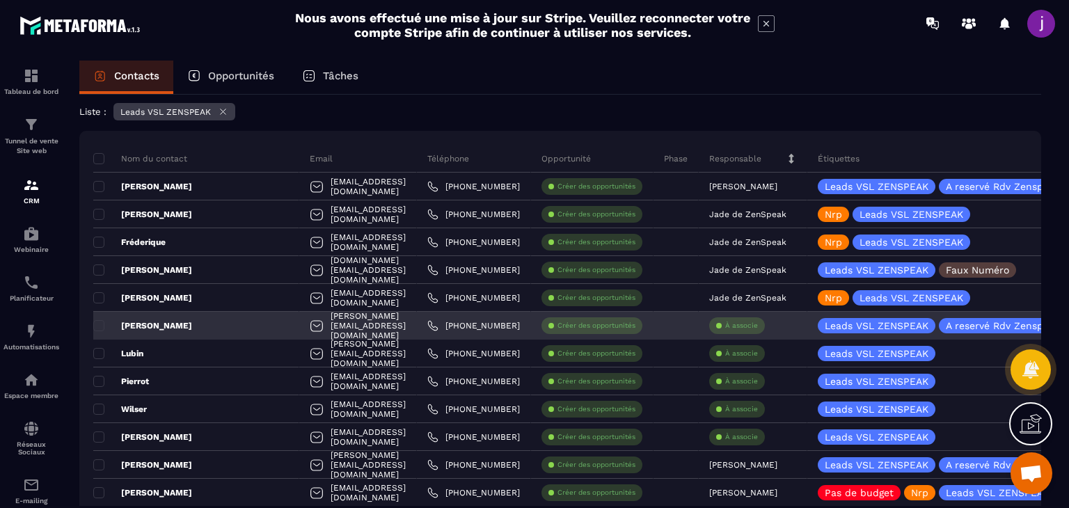 The height and width of the screenshot is (508, 1069). Describe the element at coordinates (31, 298) in the screenshot. I see `p: Planificateur` at that location.